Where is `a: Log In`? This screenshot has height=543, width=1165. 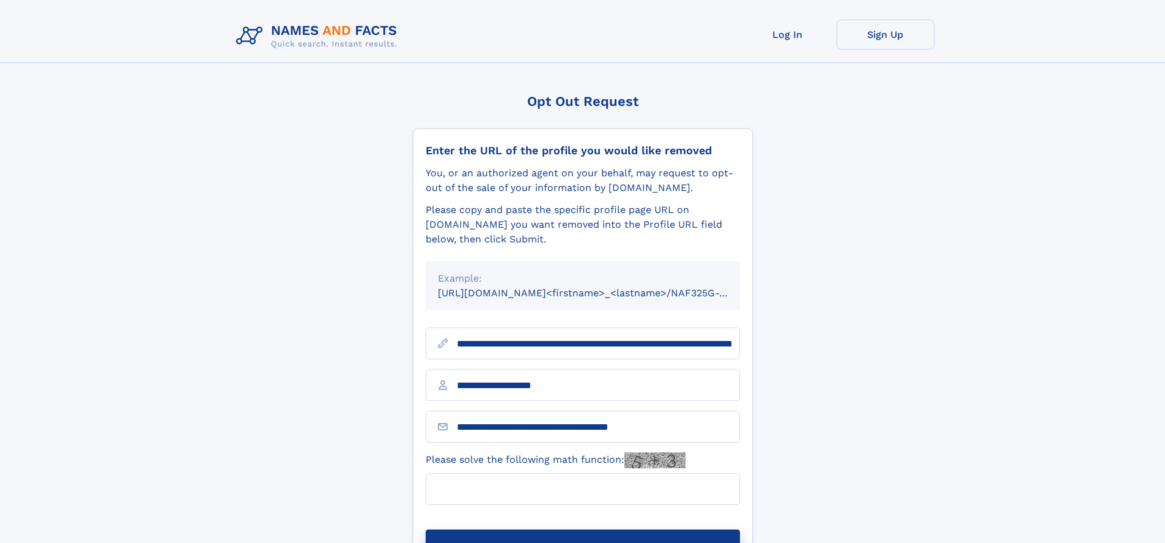 a: Log In is located at coordinates (788, 34).